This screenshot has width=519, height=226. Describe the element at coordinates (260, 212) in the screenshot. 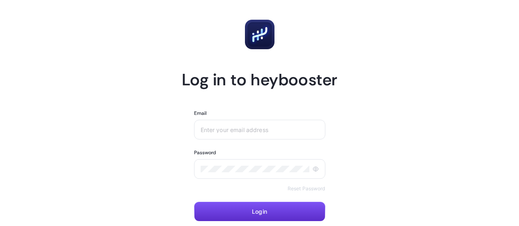

I see `button: Login` at that location.